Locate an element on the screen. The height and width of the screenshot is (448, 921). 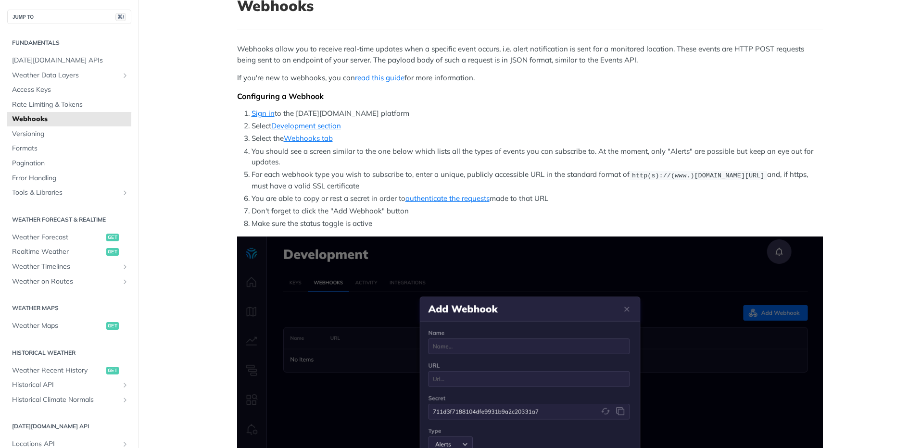
li: Don't forget to click the "Add Webhook" button is located at coordinates (537, 211).